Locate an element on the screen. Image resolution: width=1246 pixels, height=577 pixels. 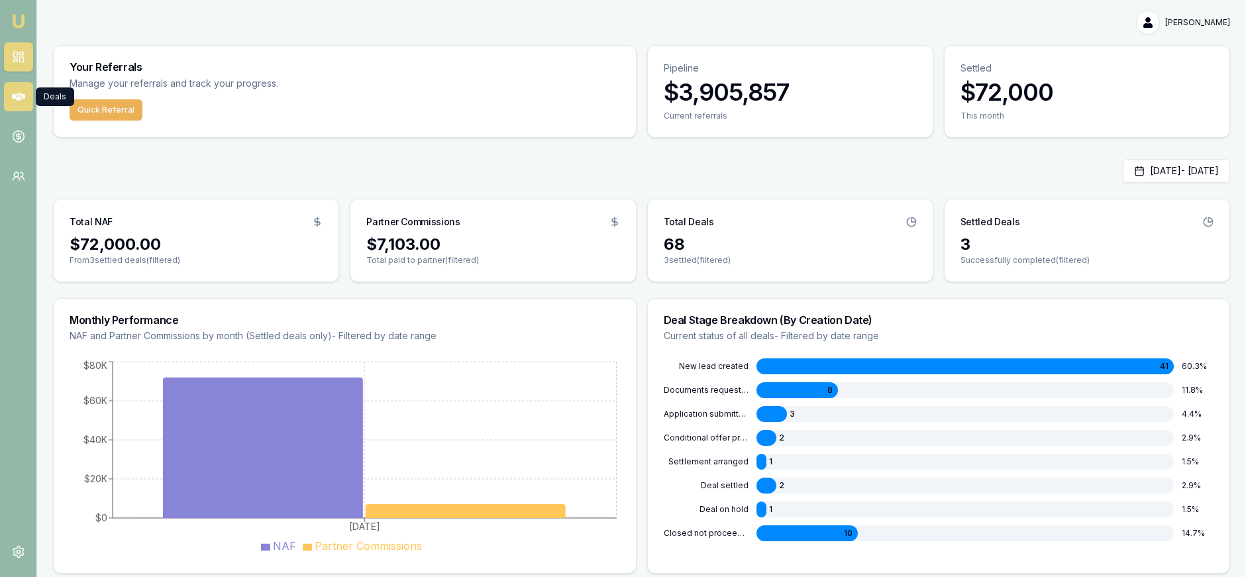
span: 3 is located at coordinates (792, 414).